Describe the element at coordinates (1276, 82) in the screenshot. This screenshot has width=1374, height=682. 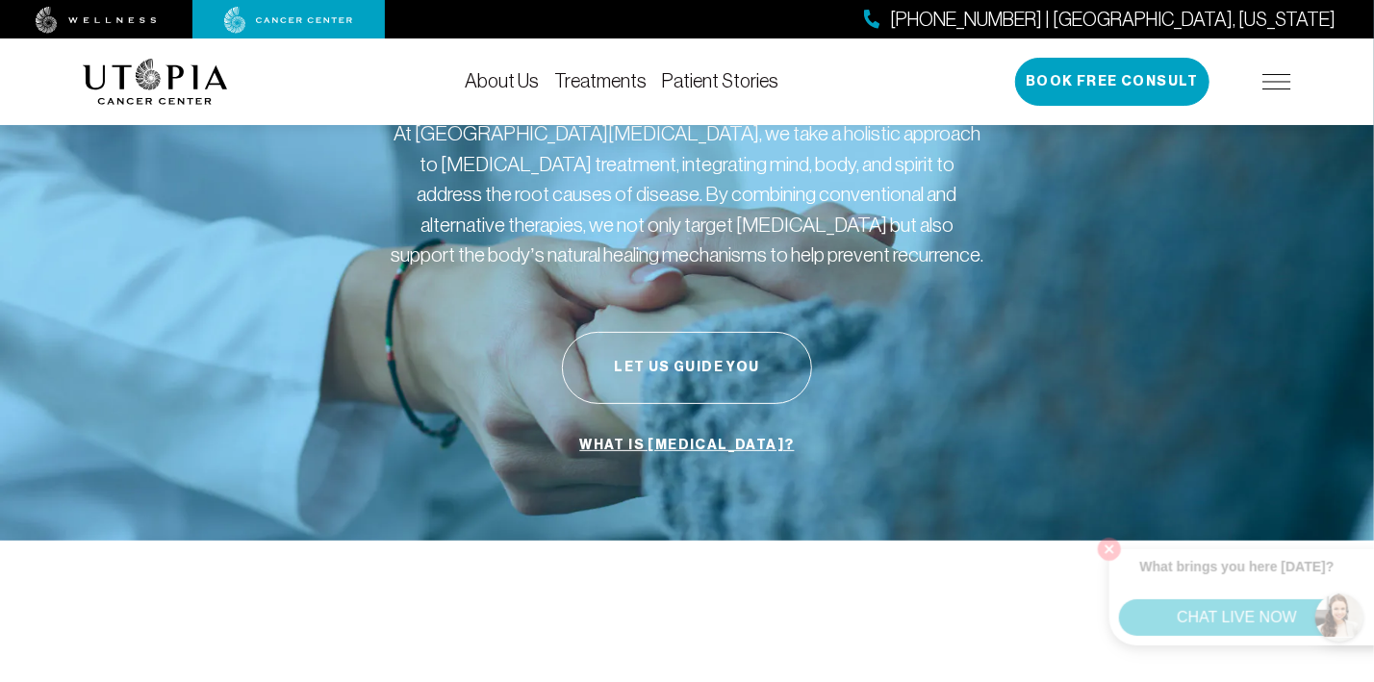
I see `img: icon-hamburger` at that location.